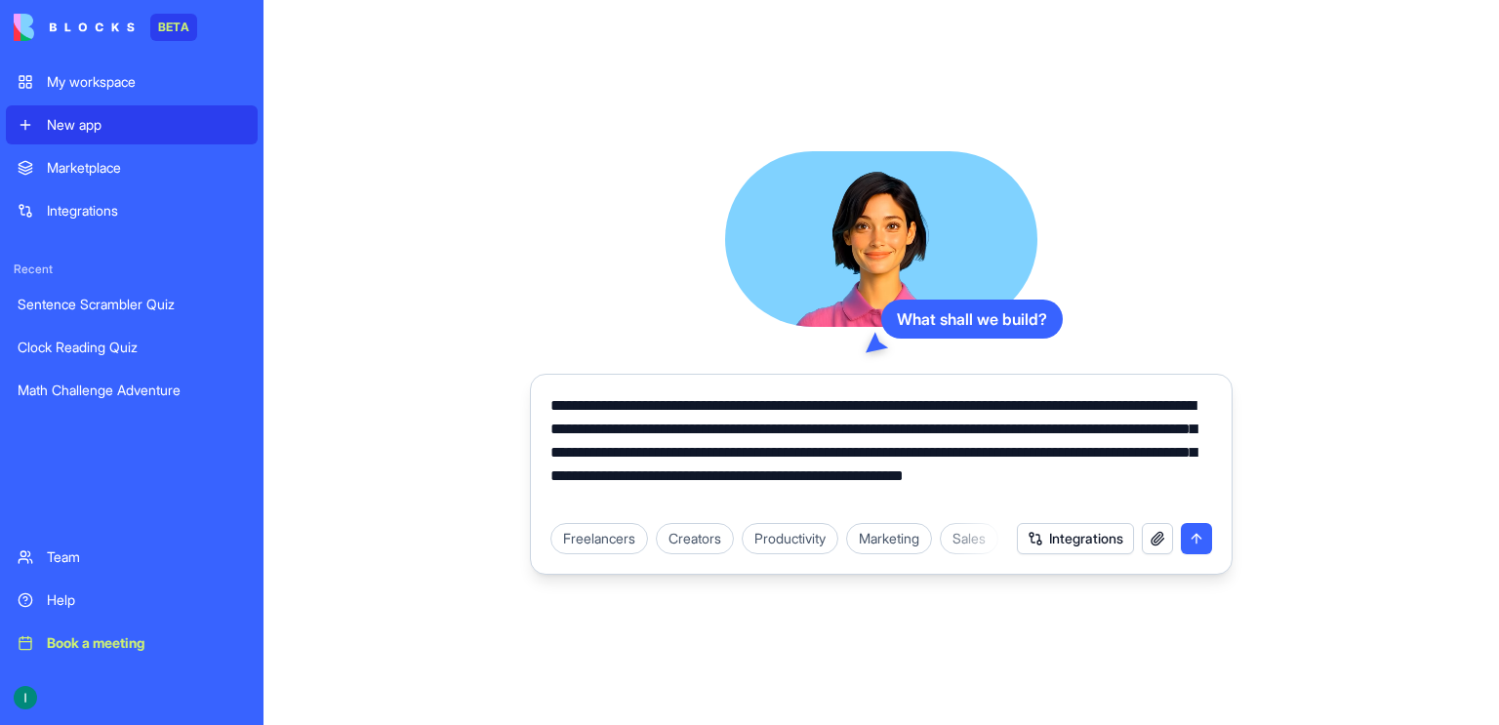 The width and height of the screenshot is (1499, 725). I want to click on div: Marketplace, so click(146, 168).